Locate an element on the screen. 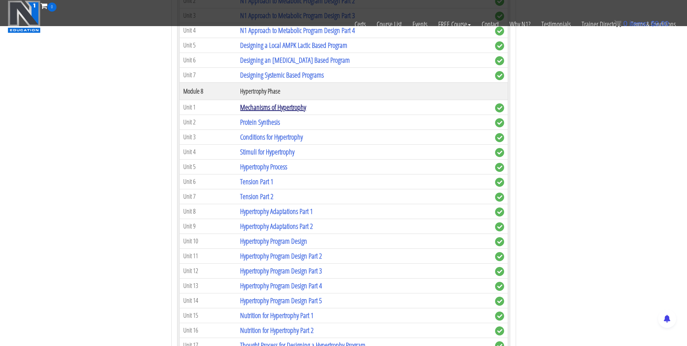  td: Unit 4 is located at coordinates (208, 151).